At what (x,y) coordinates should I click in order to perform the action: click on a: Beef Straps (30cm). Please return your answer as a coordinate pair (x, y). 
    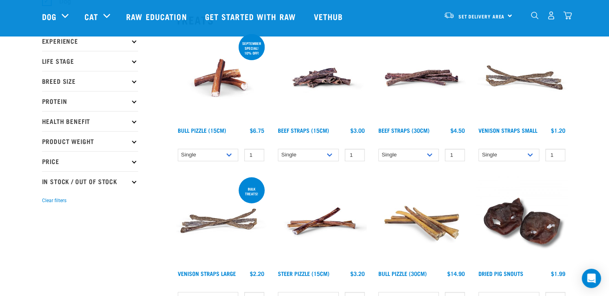
    Looking at the image, I should click on (404, 130).